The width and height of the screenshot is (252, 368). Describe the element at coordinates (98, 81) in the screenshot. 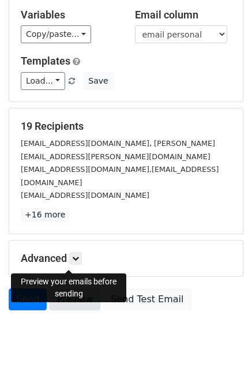

I see `button: Save` at that location.